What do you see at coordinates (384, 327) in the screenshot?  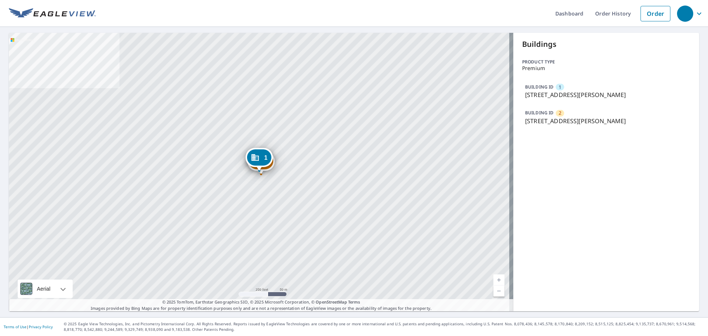 I see `p: © 2025 Eagle View Technologies, Inc. and Pictometry International Corp. All Rights Reserved. Repo...` at bounding box center [384, 327].